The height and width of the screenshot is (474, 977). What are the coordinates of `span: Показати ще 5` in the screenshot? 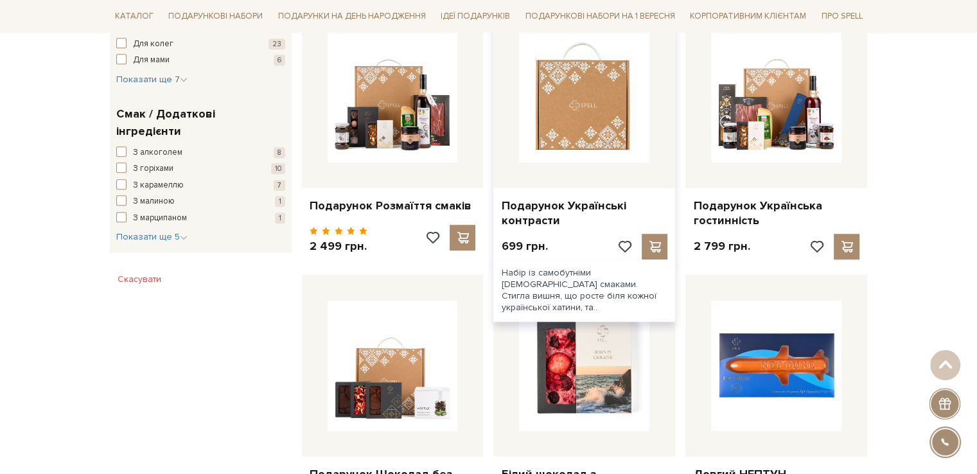 It's located at (152, 236).